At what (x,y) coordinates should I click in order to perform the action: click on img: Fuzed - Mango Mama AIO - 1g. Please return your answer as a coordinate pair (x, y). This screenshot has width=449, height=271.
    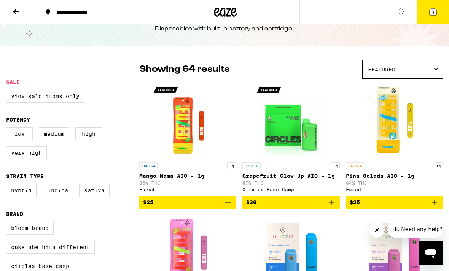
    Looking at the image, I should click on (188, 121).